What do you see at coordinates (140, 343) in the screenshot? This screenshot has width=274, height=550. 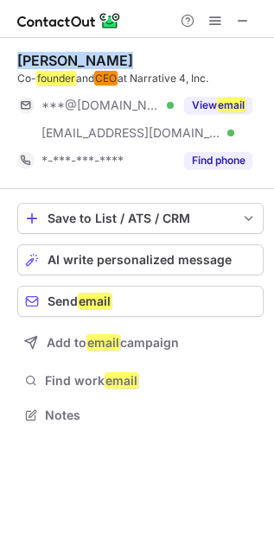 I see `button: Add toemailcampaign` at bounding box center [140, 343].